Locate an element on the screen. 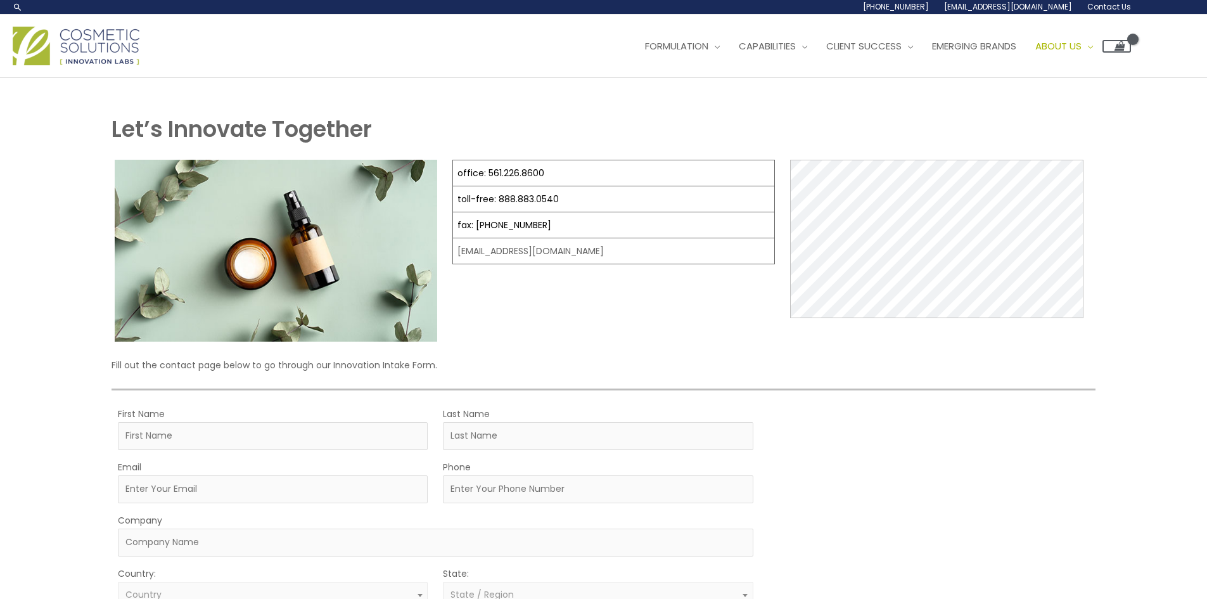  nav: Site Navigation is located at coordinates (878, 46).